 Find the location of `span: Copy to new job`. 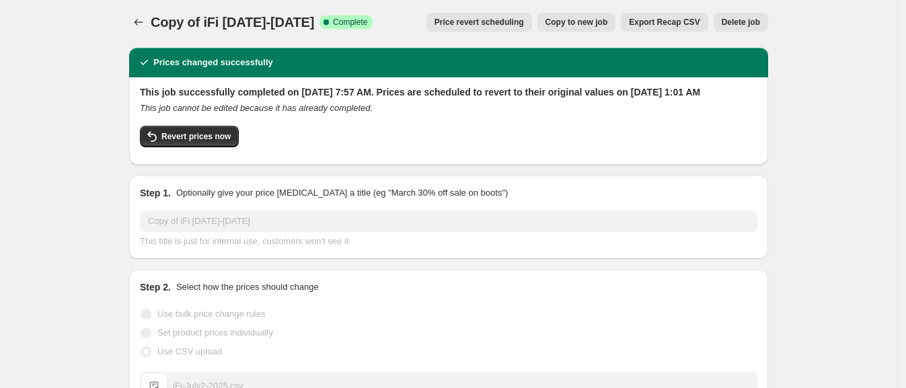

span: Copy to new job is located at coordinates (576, 22).